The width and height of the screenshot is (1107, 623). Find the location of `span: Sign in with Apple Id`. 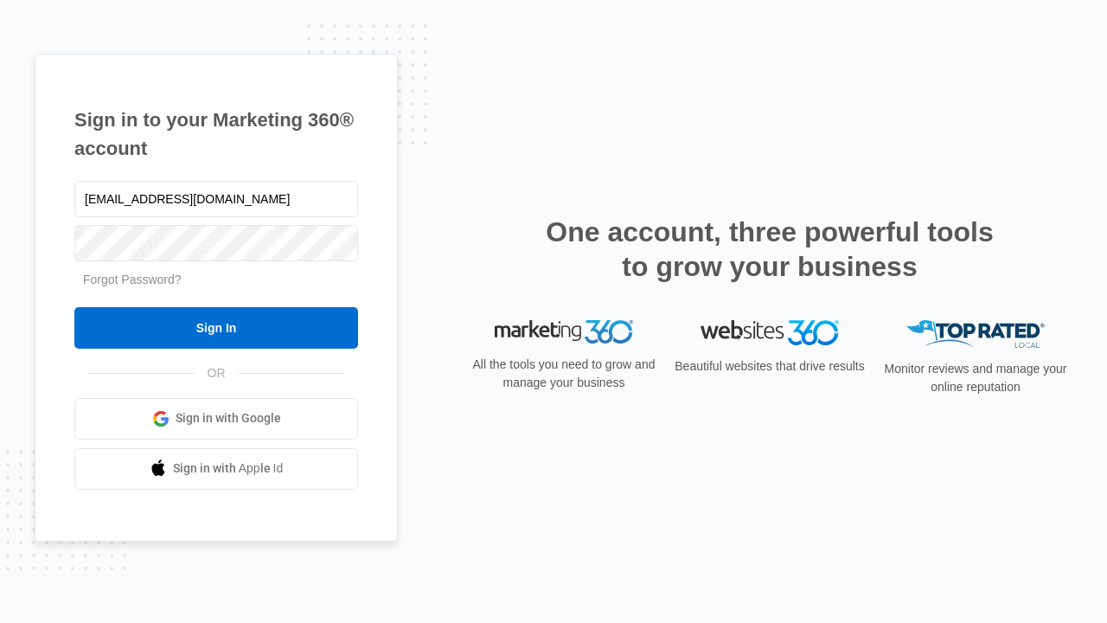

span: Sign in with Apple Id is located at coordinates (228, 468).